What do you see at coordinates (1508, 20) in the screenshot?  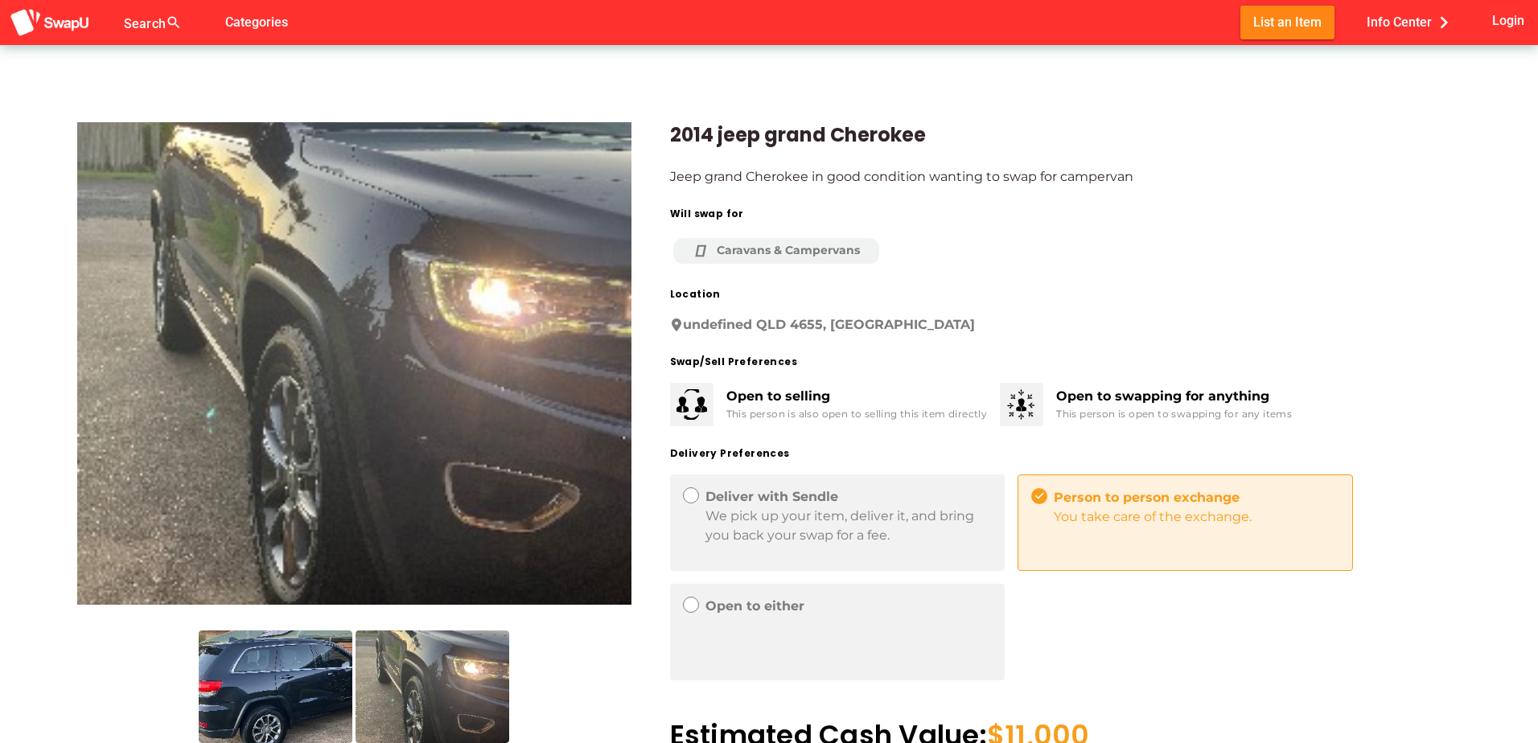 I see `span: Login` at bounding box center [1508, 20].